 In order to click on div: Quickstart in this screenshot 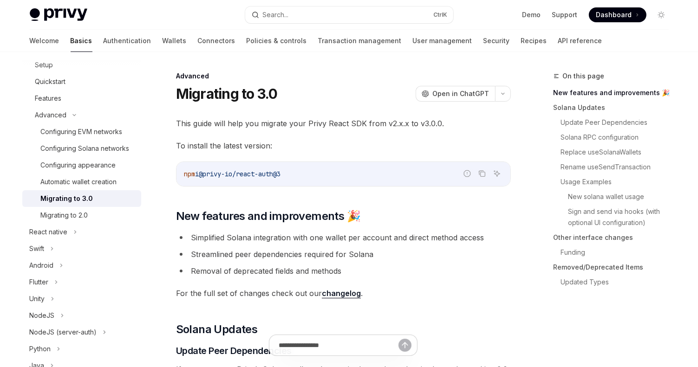, I will do `click(51, 82)`.